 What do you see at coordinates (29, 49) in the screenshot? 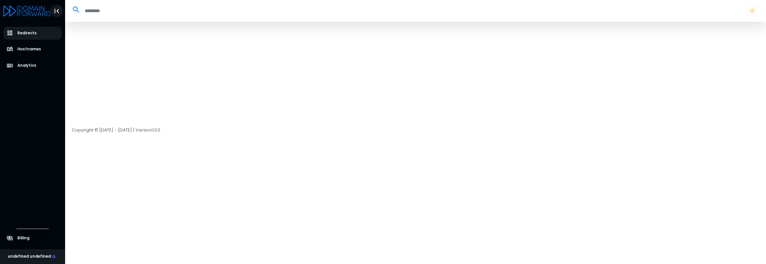
I see `span: Hostnames` at bounding box center [29, 49].